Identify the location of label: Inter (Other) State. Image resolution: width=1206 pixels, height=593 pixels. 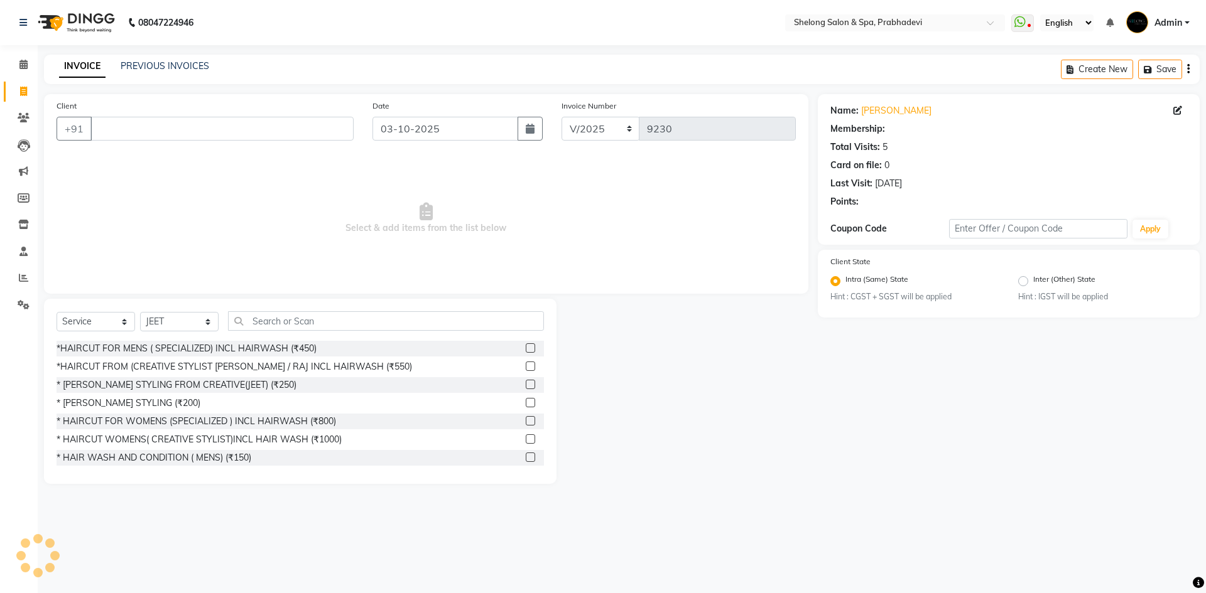
(1064, 281).